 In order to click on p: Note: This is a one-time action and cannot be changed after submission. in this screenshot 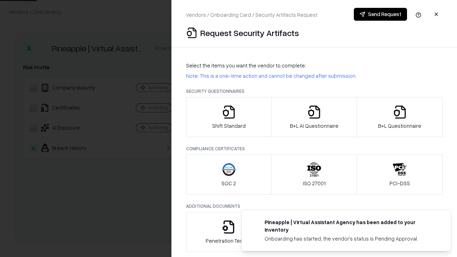, I will do `click(314, 76)`.